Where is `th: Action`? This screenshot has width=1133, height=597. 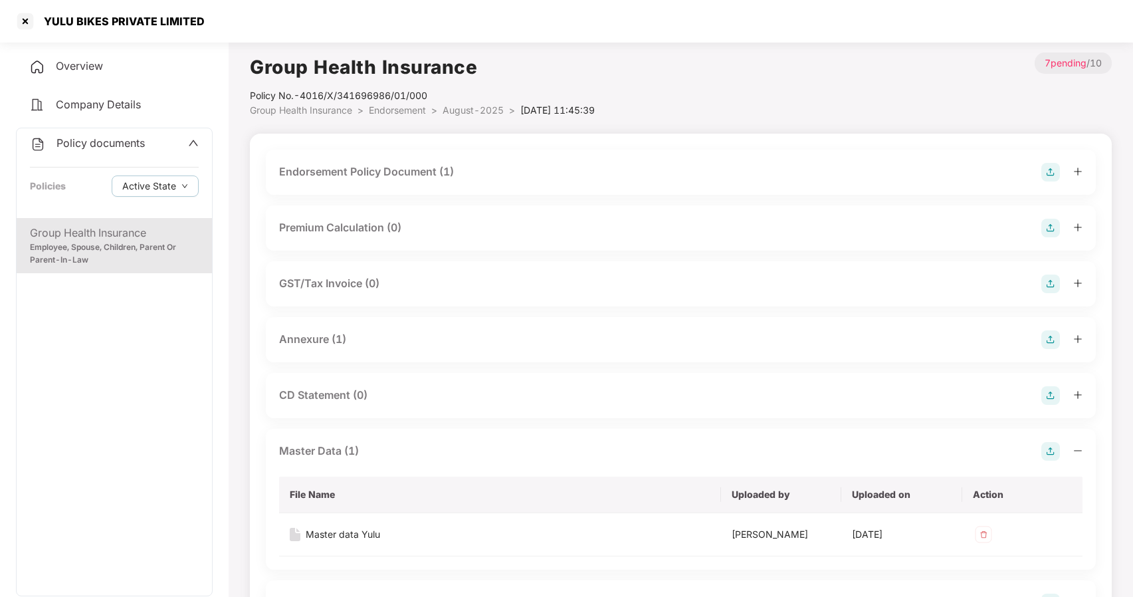 th: Action is located at coordinates (1022, 494).